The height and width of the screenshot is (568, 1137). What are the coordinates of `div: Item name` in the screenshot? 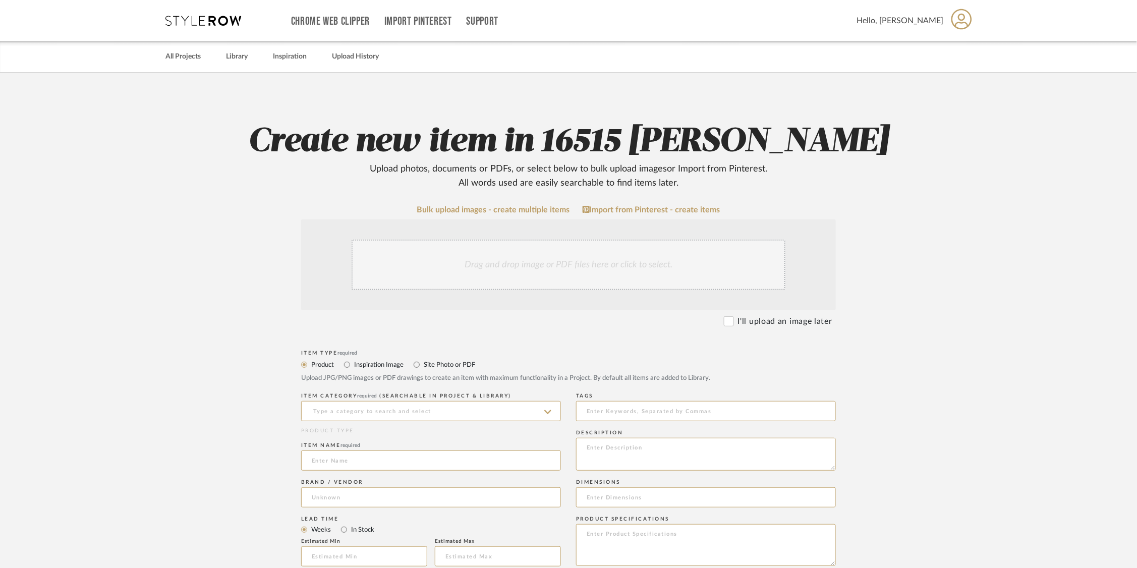 It's located at (431, 445).